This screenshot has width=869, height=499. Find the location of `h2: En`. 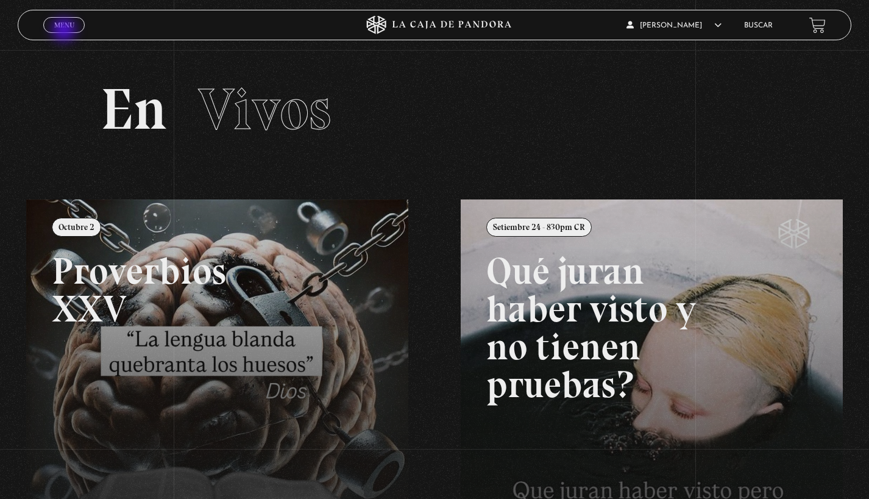

h2: En is located at coordinates (434, 109).